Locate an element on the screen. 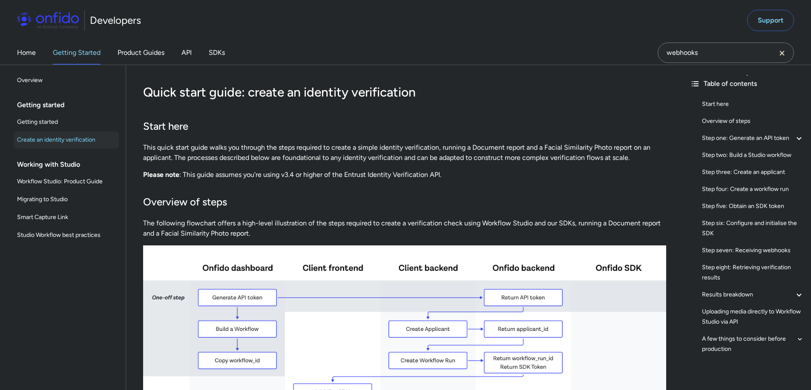 The height and width of the screenshot is (390, 811). div: Step five: Obtain an SDK token is located at coordinates (753, 206).